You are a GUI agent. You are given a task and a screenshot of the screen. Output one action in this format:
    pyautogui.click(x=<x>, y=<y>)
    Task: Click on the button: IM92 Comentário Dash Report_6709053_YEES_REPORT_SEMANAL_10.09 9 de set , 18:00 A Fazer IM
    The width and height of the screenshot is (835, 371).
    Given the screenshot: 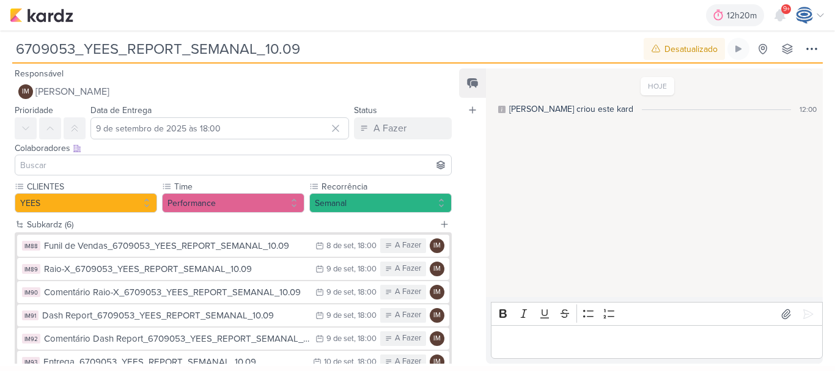 What is the action you would take?
    pyautogui.click(x=233, y=338)
    